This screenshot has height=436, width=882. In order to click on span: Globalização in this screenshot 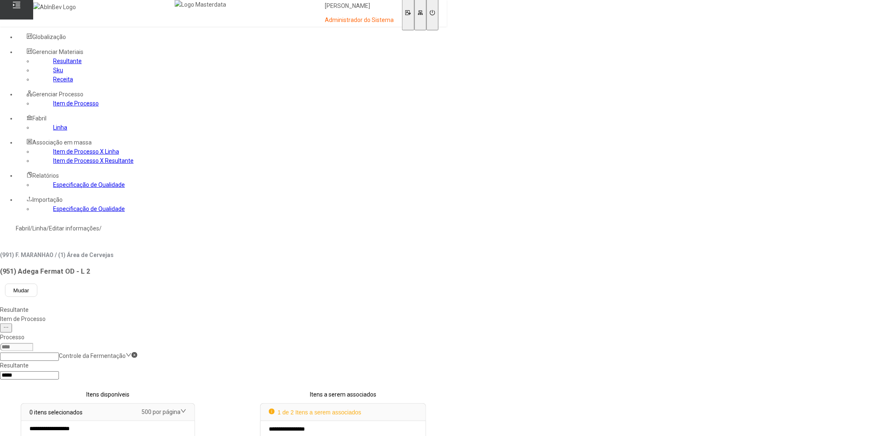, I will do `click(49, 37)`.